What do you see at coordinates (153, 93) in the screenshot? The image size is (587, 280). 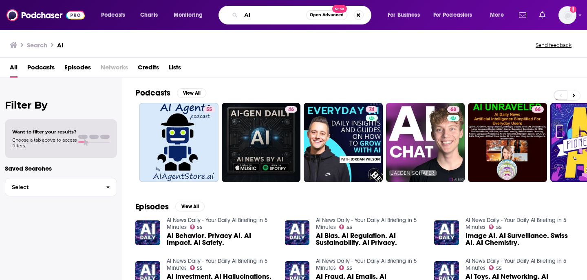 I see `h2: Podcasts` at bounding box center [153, 93].